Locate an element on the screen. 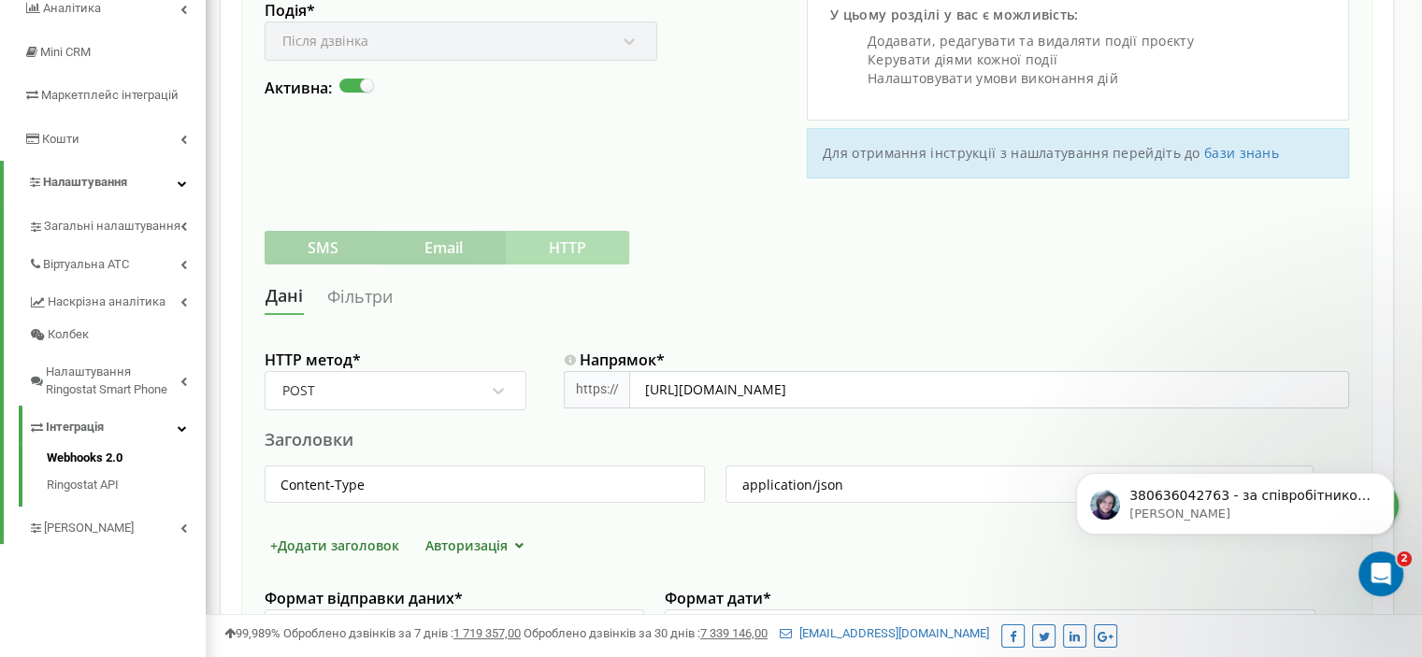 This screenshot has width=1422, height=657. label: Напрямок * is located at coordinates (956, 361).